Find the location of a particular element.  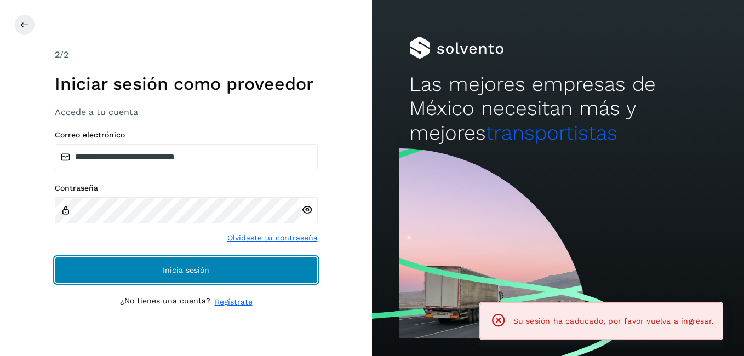

button: Inicia sesión is located at coordinates (186, 270).